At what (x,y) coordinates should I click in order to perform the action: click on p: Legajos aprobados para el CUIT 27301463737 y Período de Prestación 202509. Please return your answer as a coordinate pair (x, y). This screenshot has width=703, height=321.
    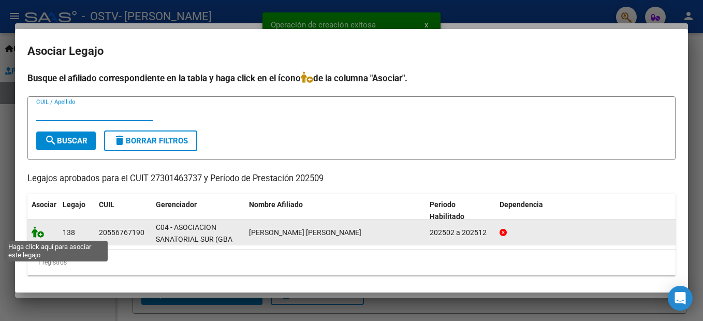
    Looking at the image, I should click on (352, 179).